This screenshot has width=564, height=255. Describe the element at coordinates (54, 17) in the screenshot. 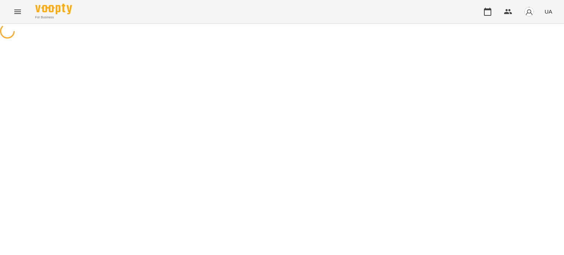

I see `span: For Business` at that location.